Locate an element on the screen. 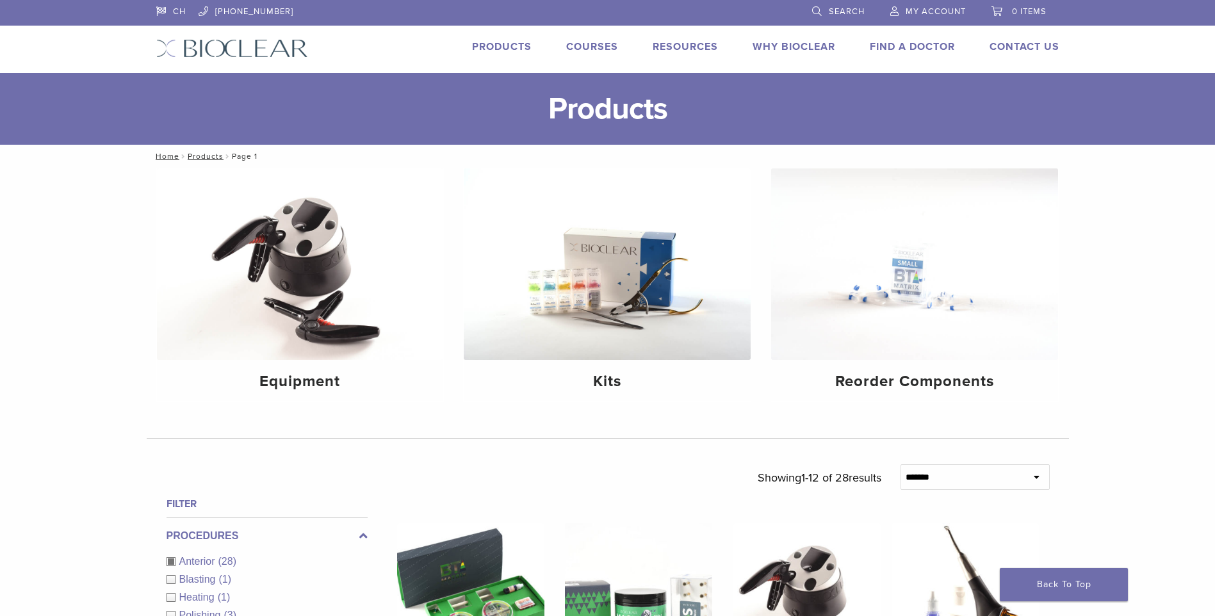 This screenshot has width=1215, height=616. a: Resources is located at coordinates (685, 47).